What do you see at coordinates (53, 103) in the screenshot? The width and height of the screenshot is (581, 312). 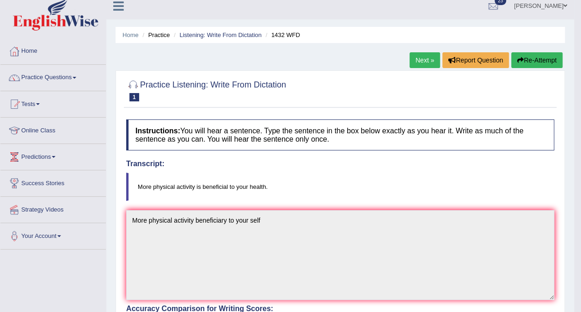 I see `a: Tests` at bounding box center [53, 103].